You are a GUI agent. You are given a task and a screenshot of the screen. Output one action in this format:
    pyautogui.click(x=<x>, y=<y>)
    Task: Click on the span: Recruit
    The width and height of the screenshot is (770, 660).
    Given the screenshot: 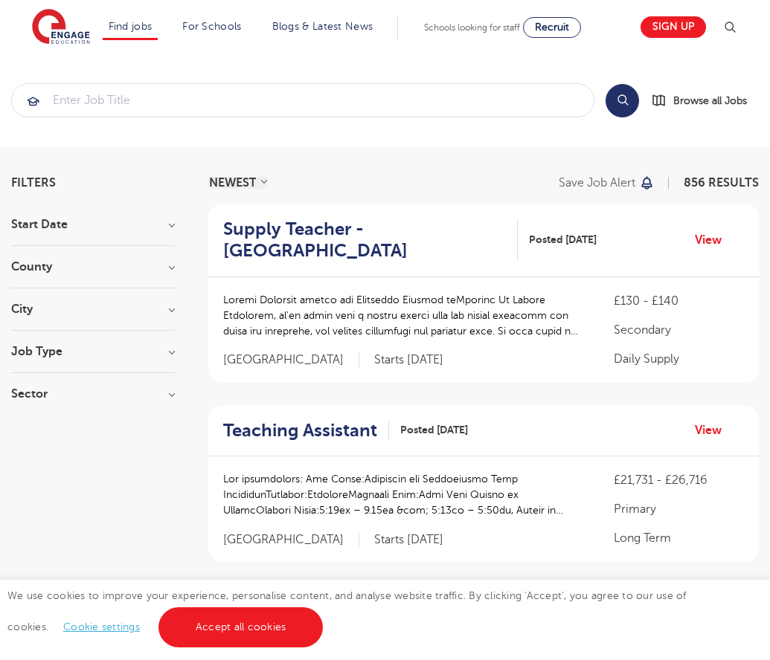 What is the action you would take?
    pyautogui.click(x=552, y=27)
    